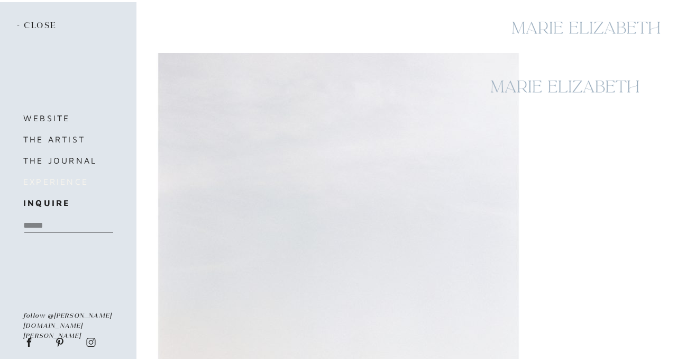  Describe the element at coordinates (74, 182) in the screenshot. I see `h3: experience` at that location.